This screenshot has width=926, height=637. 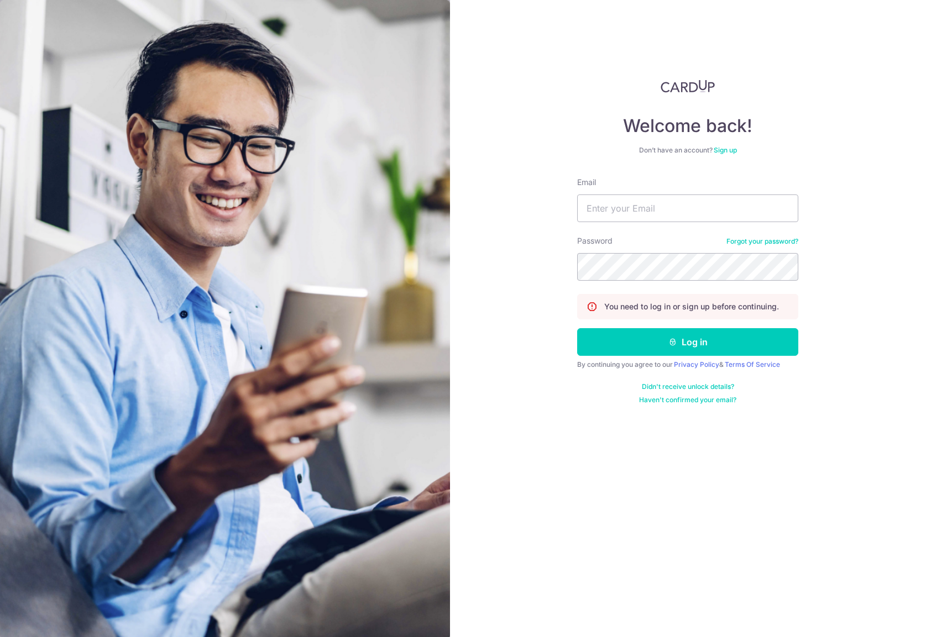 What do you see at coordinates (725, 150) in the screenshot?
I see `a: Sign up` at bounding box center [725, 150].